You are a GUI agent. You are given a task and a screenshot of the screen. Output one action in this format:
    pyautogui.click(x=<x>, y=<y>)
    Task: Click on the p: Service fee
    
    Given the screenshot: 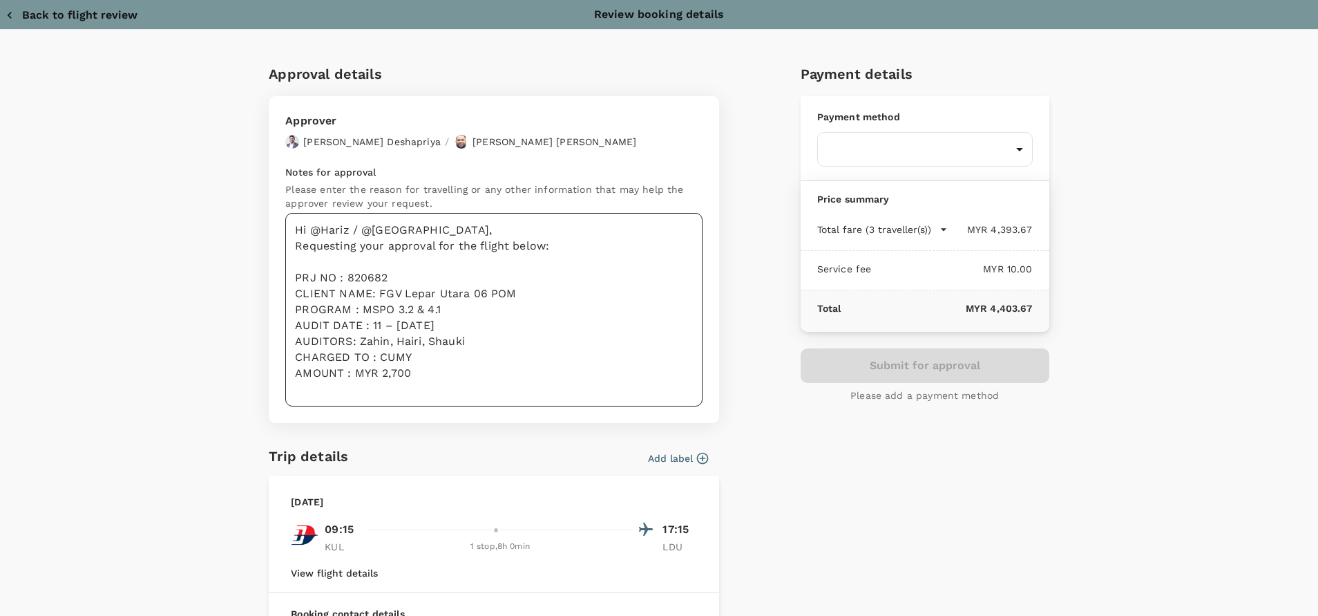 What is the action you would take?
    pyautogui.click(x=844, y=269)
    